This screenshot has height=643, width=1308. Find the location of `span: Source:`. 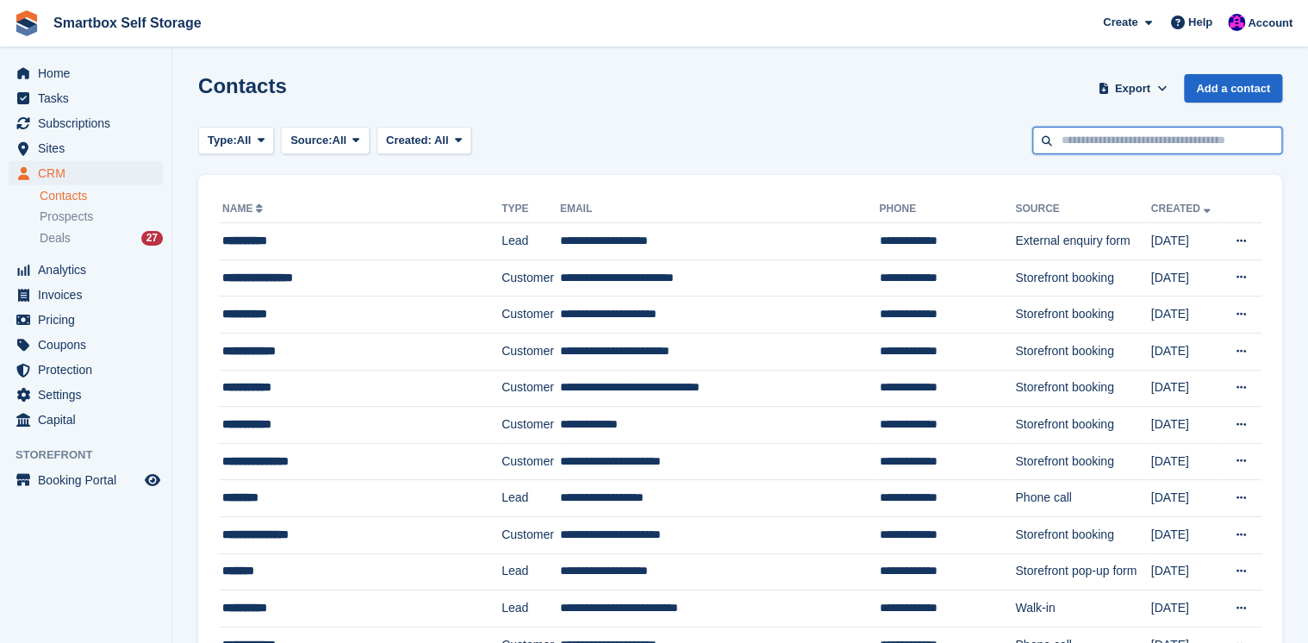

span: Source: is located at coordinates (311, 140).